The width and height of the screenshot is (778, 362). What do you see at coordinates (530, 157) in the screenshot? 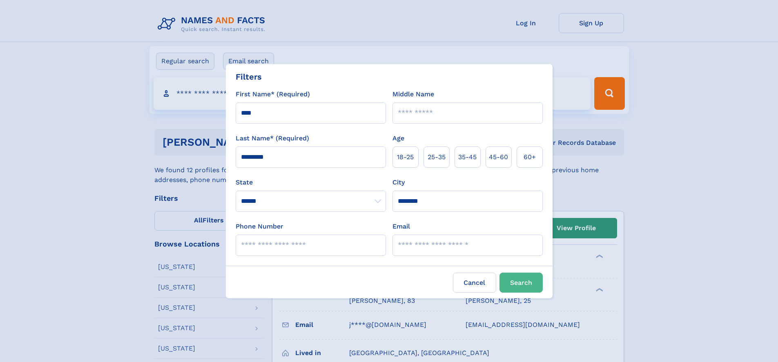
I see `span: 60+` at bounding box center [530, 157].